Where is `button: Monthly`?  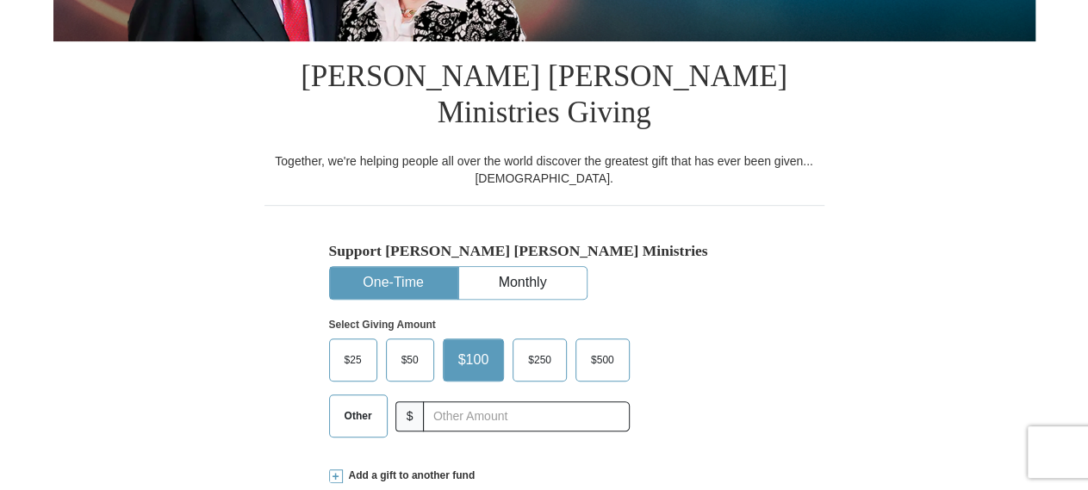
button: Monthly is located at coordinates (523, 282).